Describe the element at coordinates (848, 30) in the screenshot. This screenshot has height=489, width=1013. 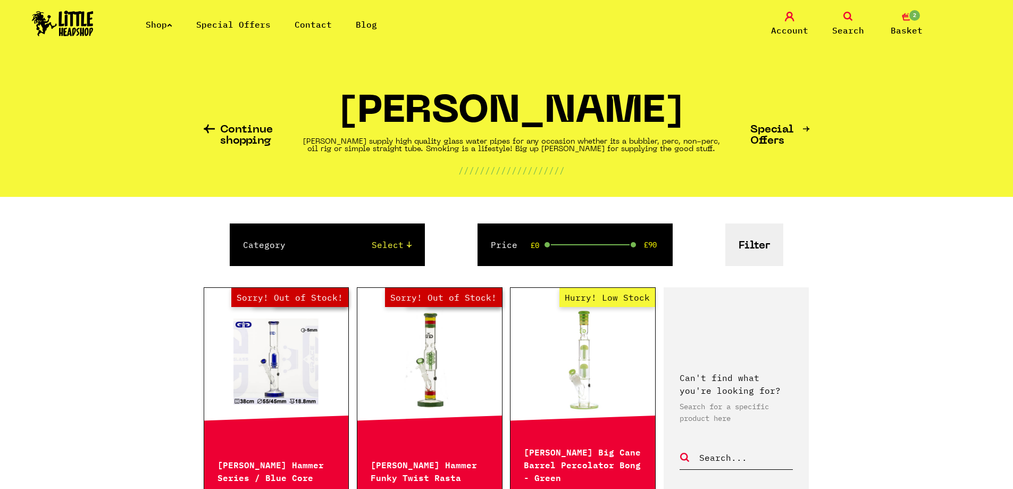
I see `span: Search` at that location.